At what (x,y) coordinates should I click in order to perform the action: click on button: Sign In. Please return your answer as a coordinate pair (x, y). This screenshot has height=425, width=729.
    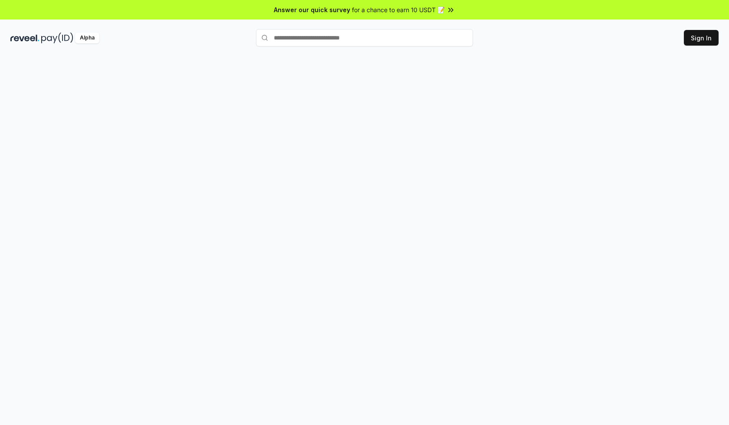
    Looking at the image, I should click on (701, 38).